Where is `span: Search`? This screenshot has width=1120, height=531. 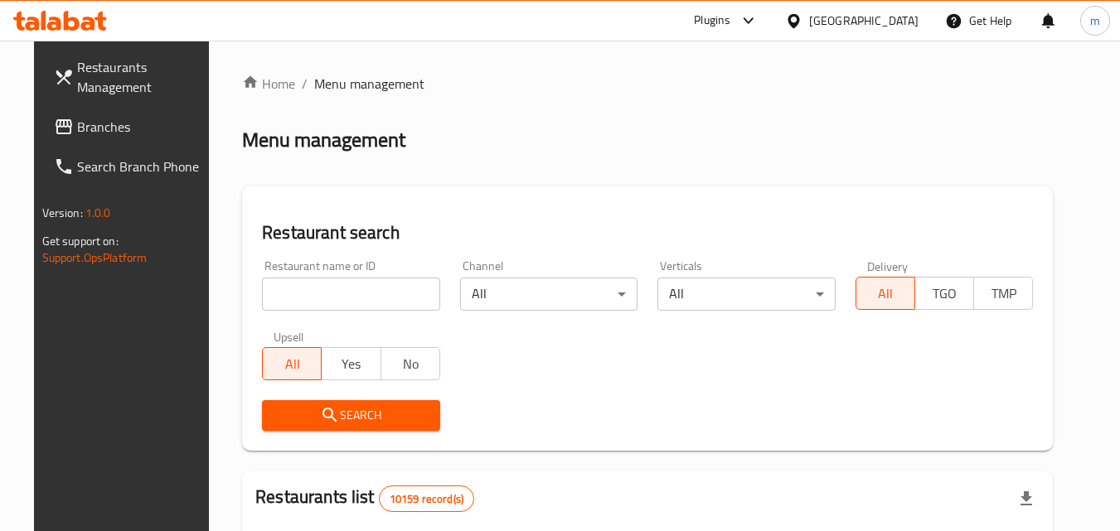 span: Search is located at coordinates (351, 415).